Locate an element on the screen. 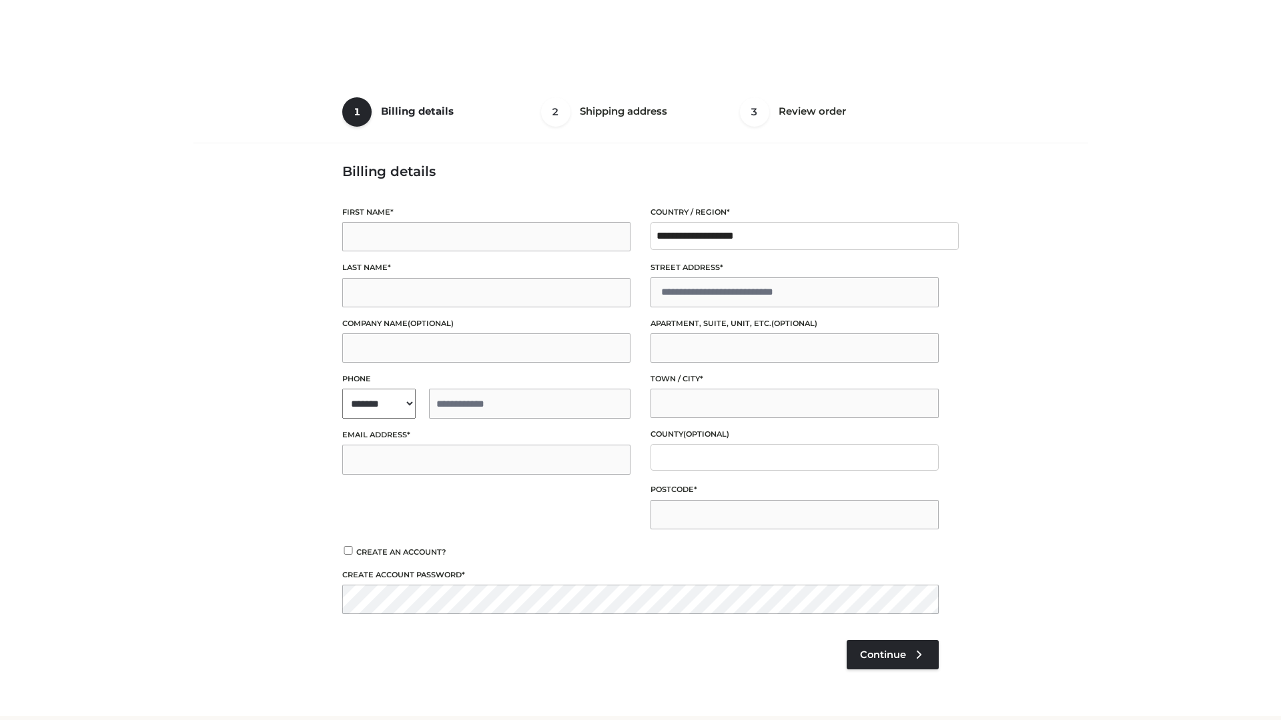  label: Postcode is located at coordinates (795, 490).